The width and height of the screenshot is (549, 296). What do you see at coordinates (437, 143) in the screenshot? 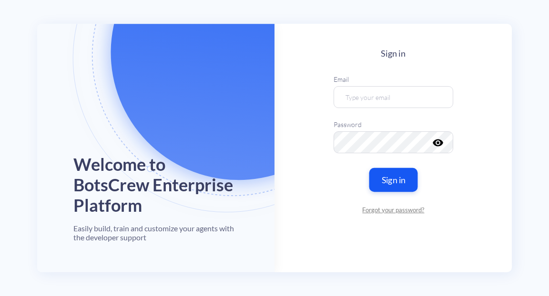
I see `i: visibility` at bounding box center [437, 143].